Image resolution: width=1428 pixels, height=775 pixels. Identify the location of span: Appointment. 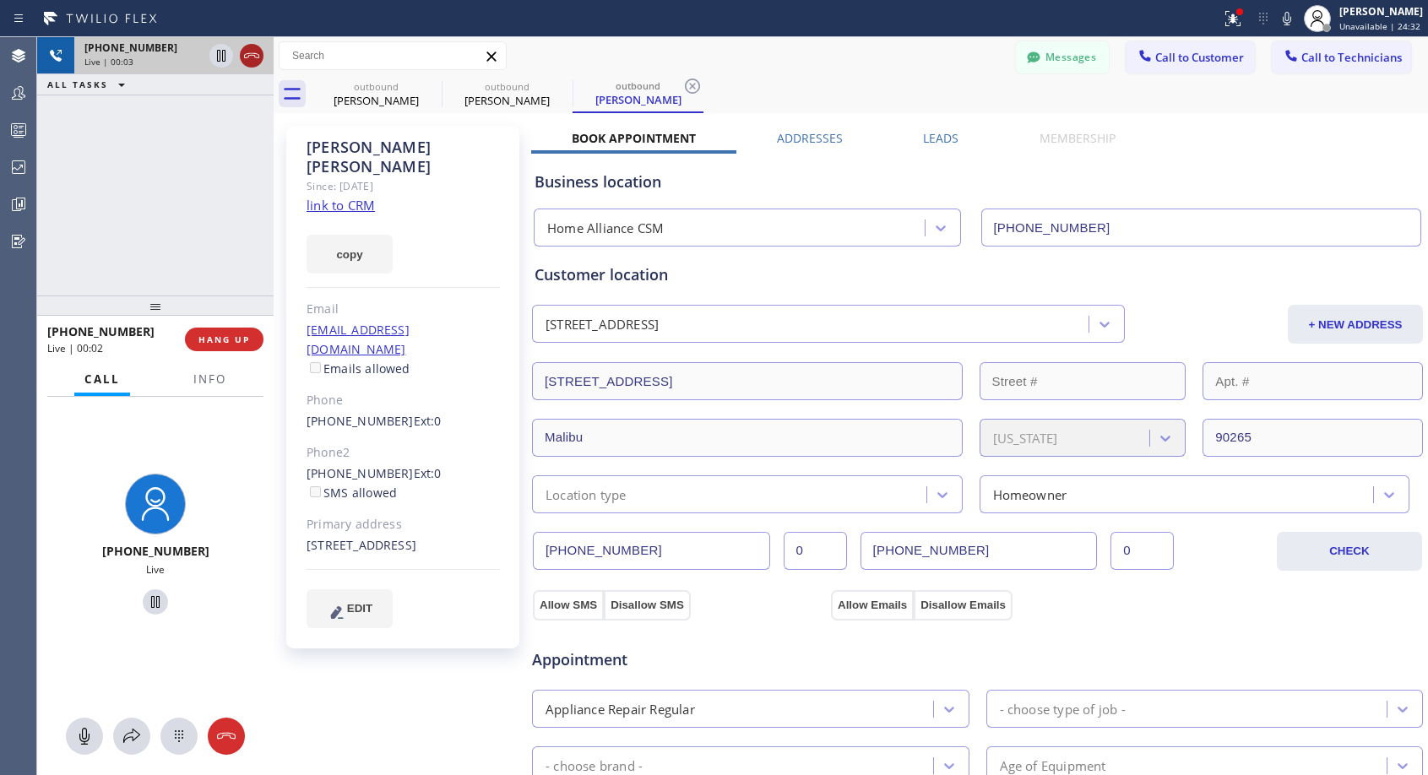
(679, 660).